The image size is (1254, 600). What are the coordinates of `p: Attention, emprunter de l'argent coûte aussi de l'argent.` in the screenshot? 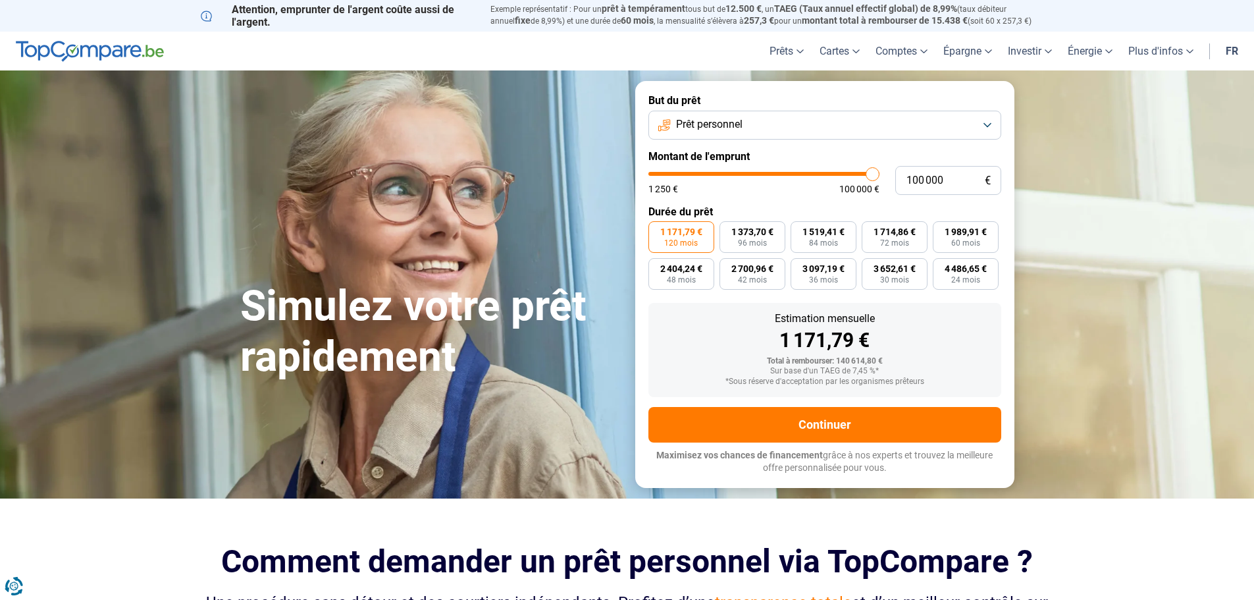 It's located at (338, 16).